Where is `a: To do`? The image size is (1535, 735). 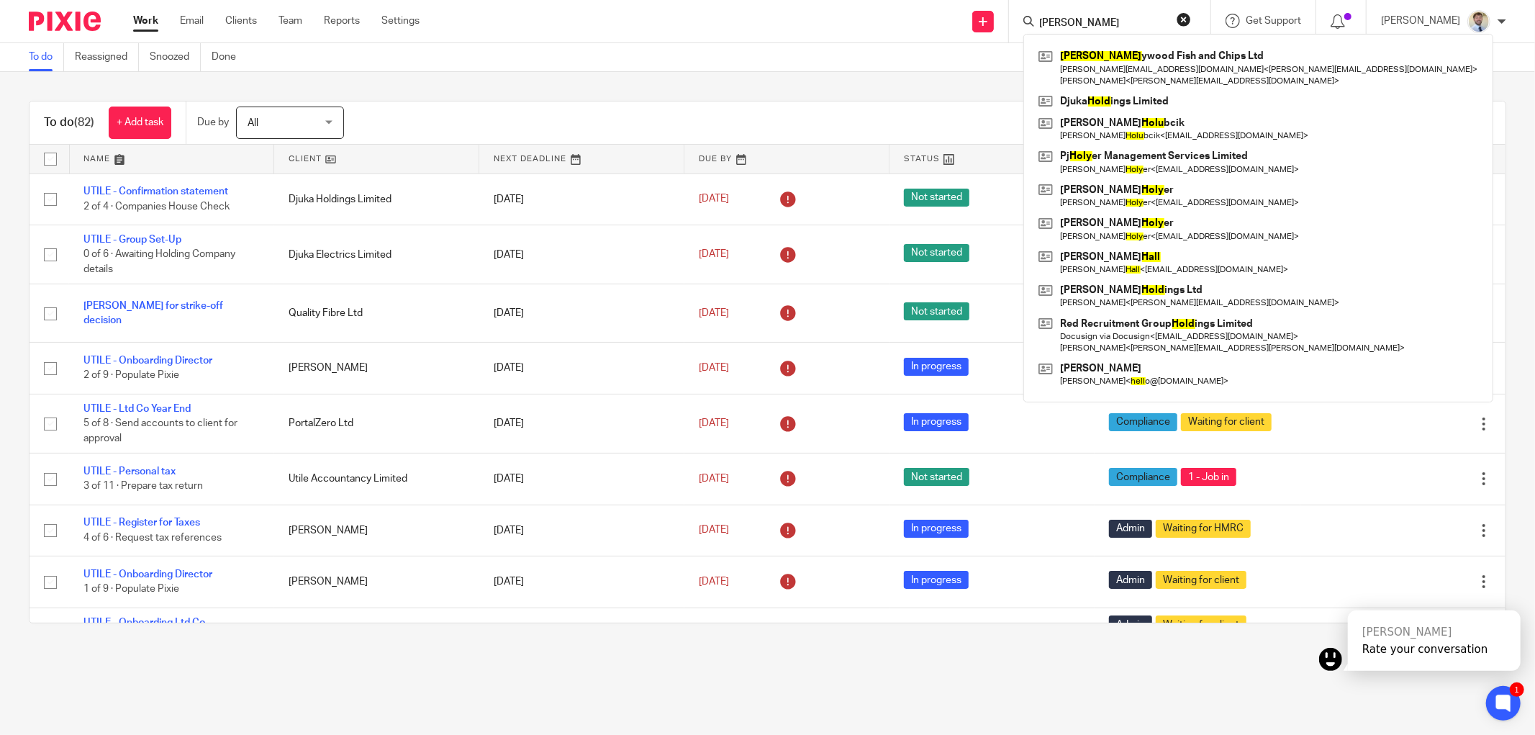 a: To do is located at coordinates (46, 57).